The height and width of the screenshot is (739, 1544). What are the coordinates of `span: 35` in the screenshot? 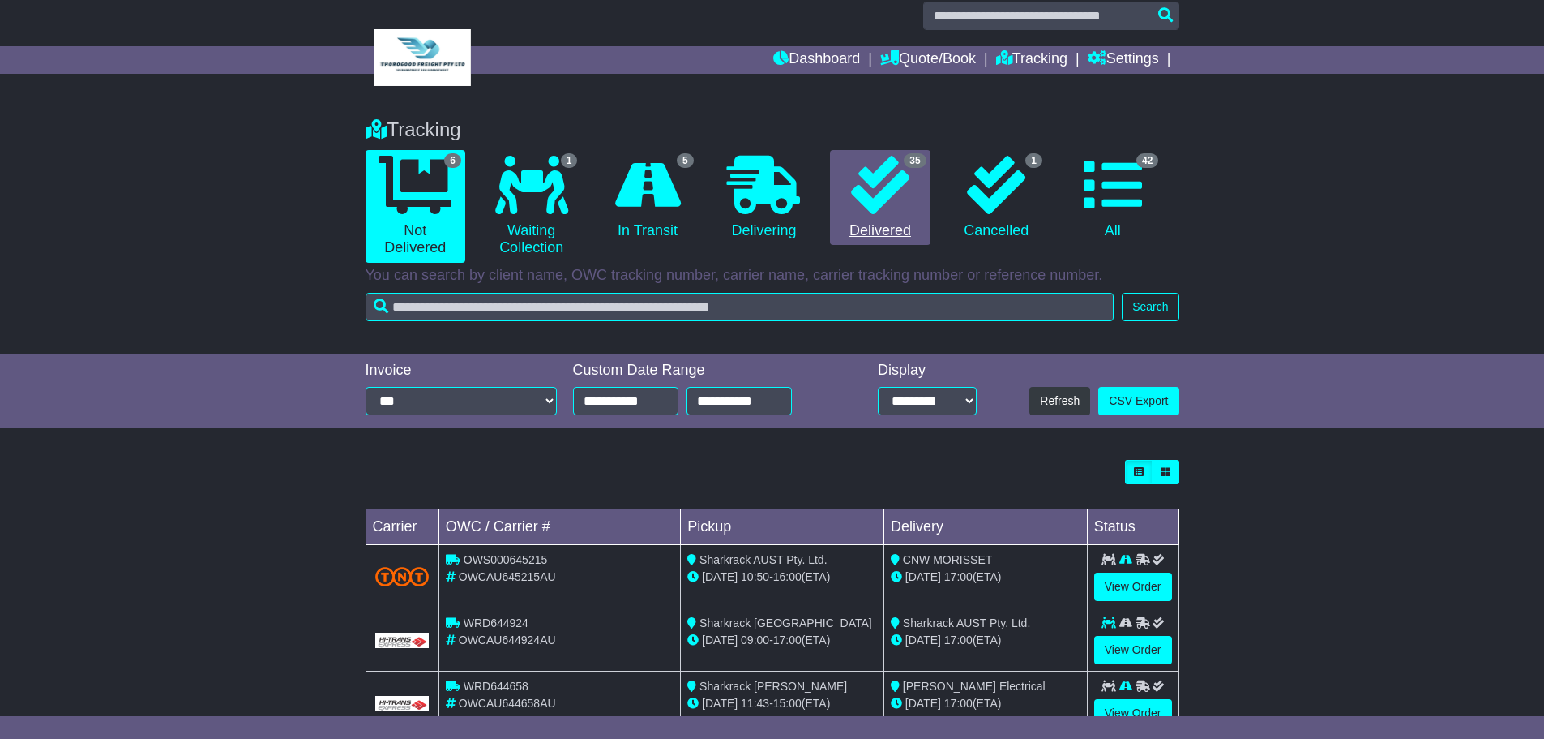 It's located at (914, 161).